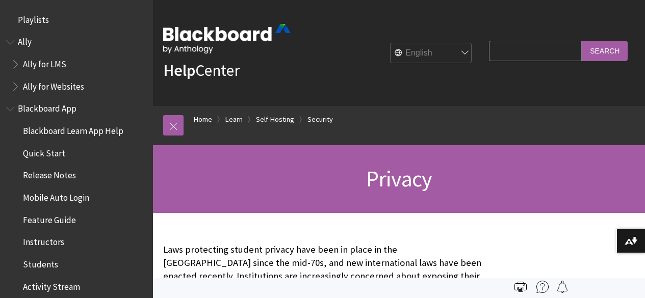 The image size is (645, 298). I want to click on img: Follow this page, so click(563, 287).